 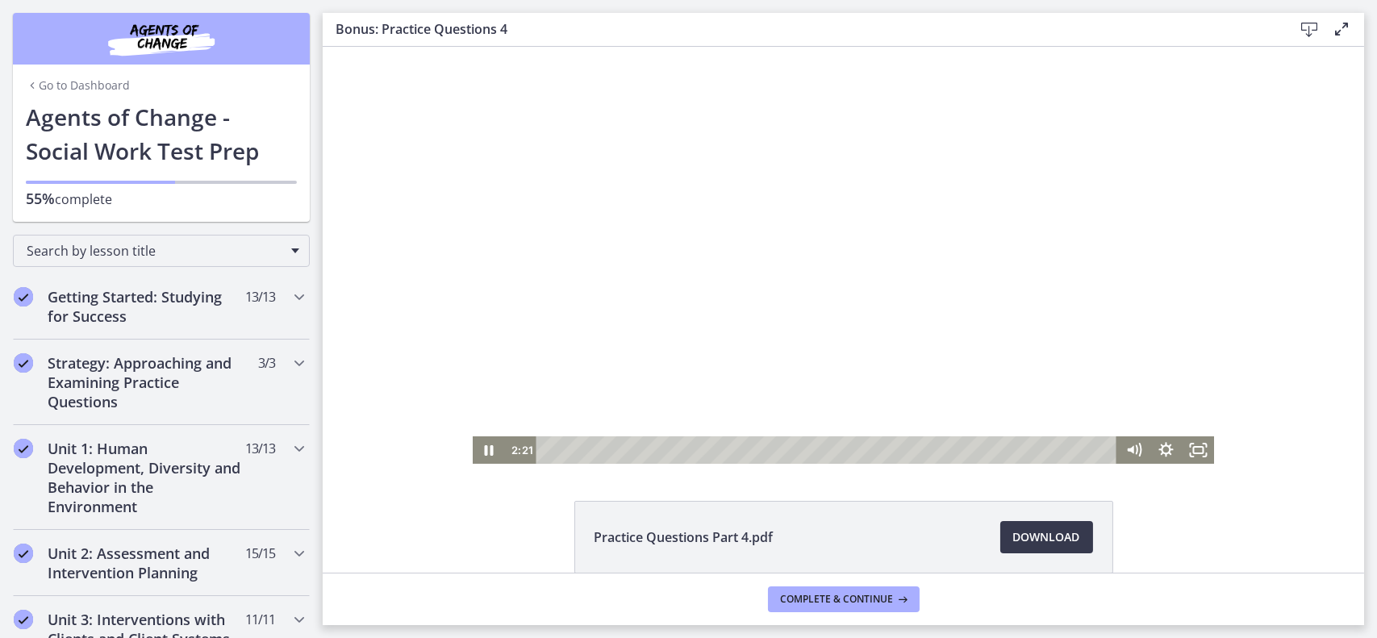 What do you see at coordinates (161, 134) in the screenshot?
I see `h1: Agents of Change - Social Work Test Prep` at bounding box center [161, 134].